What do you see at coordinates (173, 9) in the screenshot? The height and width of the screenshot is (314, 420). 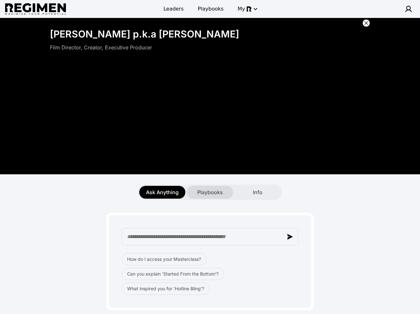 I see `a: Leaders` at bounding box center [173, 9].